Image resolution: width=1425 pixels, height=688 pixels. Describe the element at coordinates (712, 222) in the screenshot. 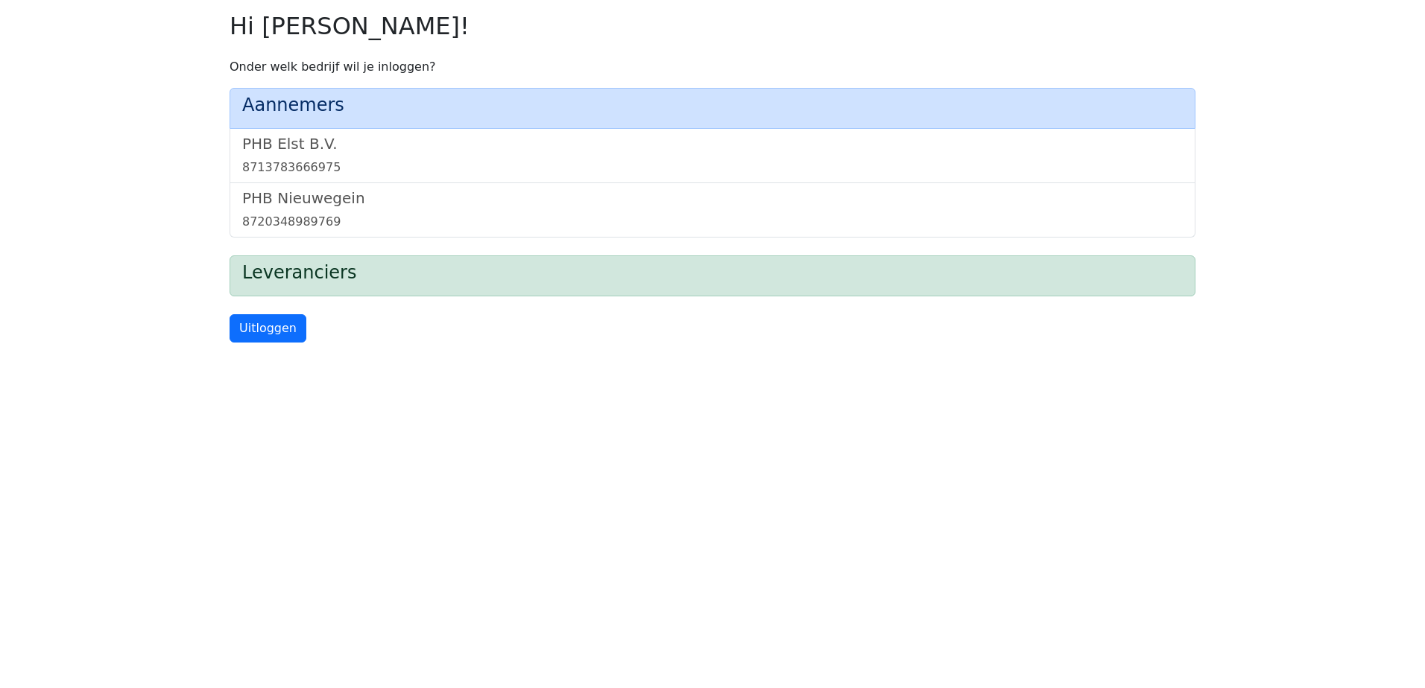

I see `div: 8720348989769` at that location.